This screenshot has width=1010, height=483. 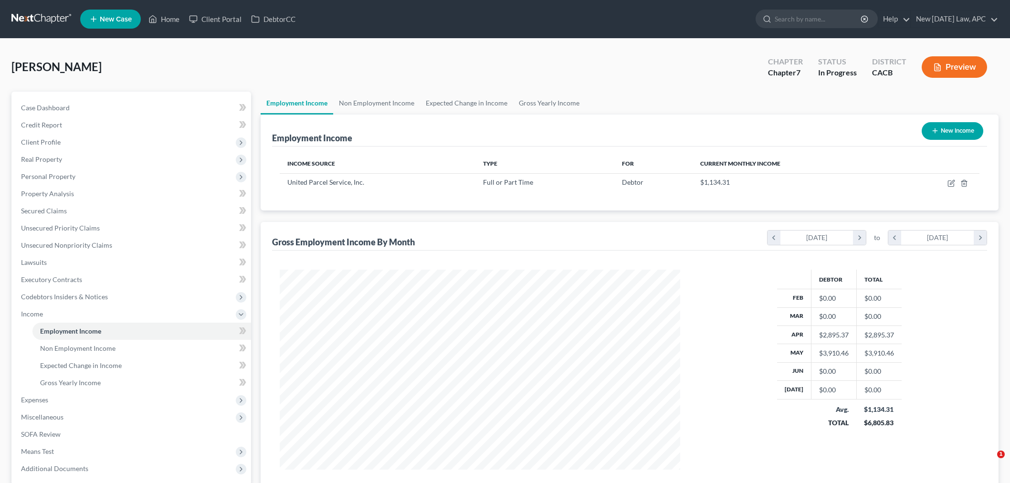 What do you see at coordinates (48, 176) in the screenshot?
I see `span: Personal Property` at bounding box center [48, 176].